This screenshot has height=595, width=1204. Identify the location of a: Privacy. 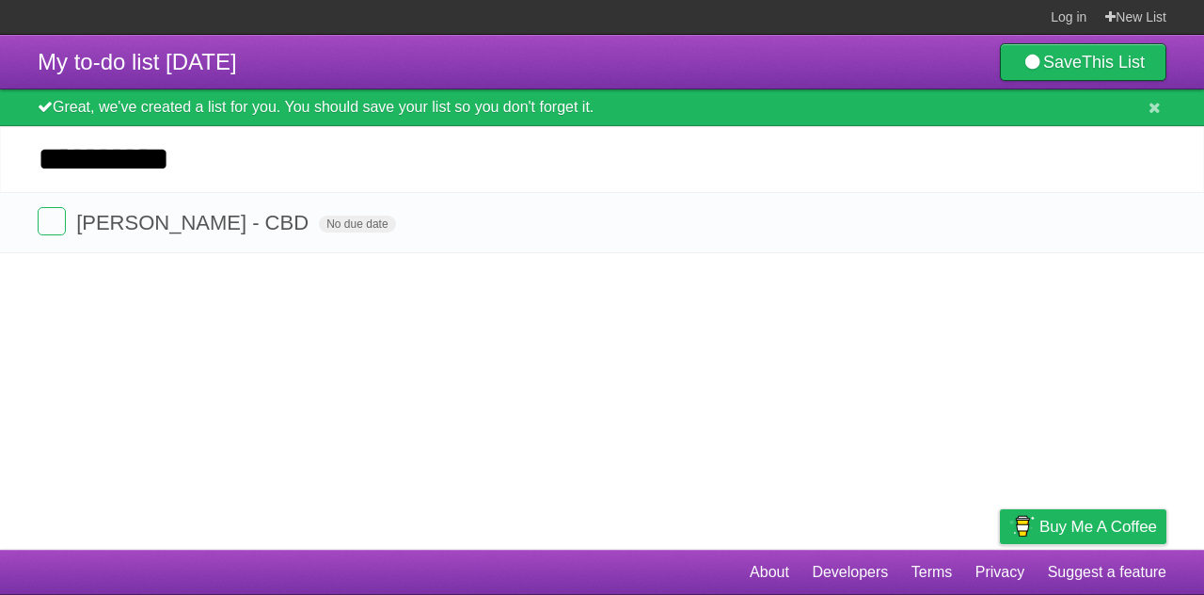
(1000, 572).